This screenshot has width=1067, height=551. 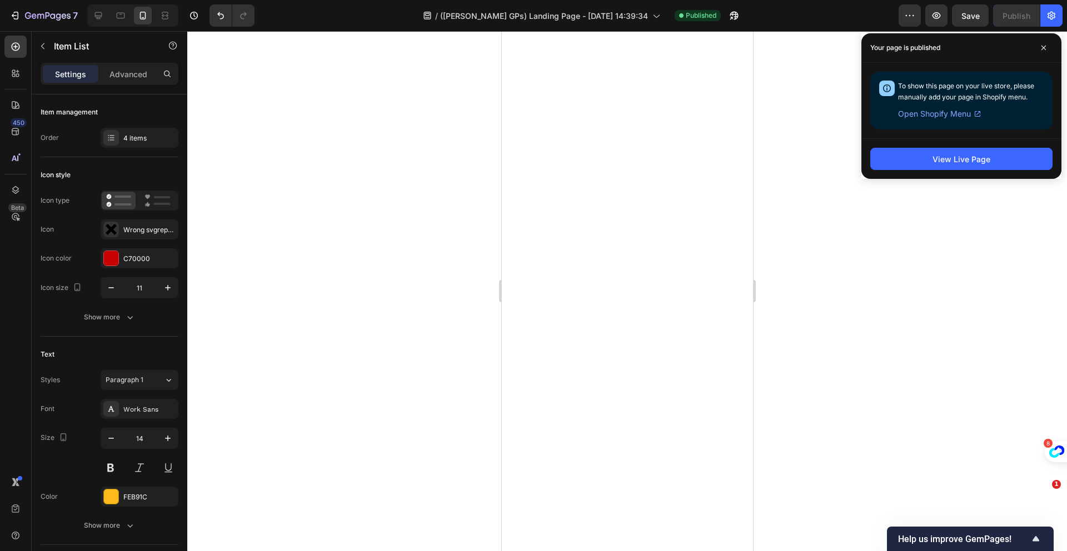 I want to click on div: Wrong svgrepo com, so click(x=149, y=230).